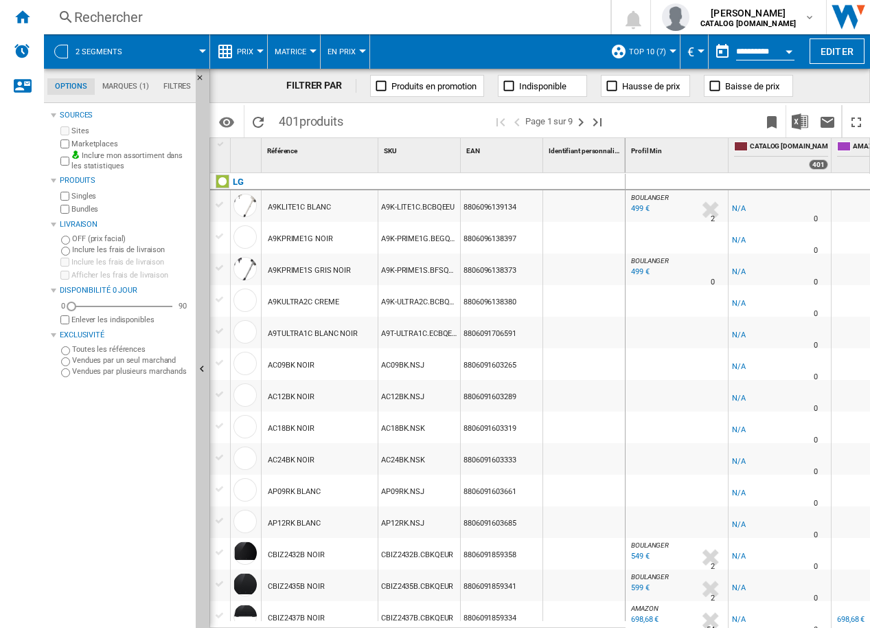 This screenshot has height=628, width=870. Describe the element at coordinates (501, 206) in the screenshot. I see `div: 8806096139134` at that location.